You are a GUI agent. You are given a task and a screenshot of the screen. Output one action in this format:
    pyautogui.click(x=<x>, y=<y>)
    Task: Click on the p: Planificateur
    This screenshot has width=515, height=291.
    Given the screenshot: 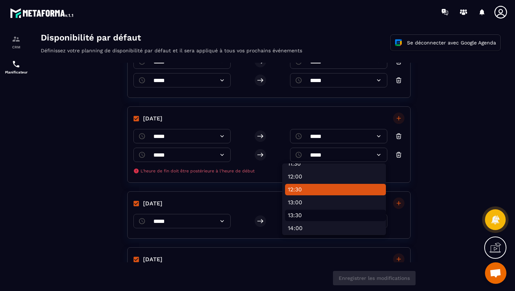 What is the action you would take?
    pyautogui.click(x=16, y=72)
    